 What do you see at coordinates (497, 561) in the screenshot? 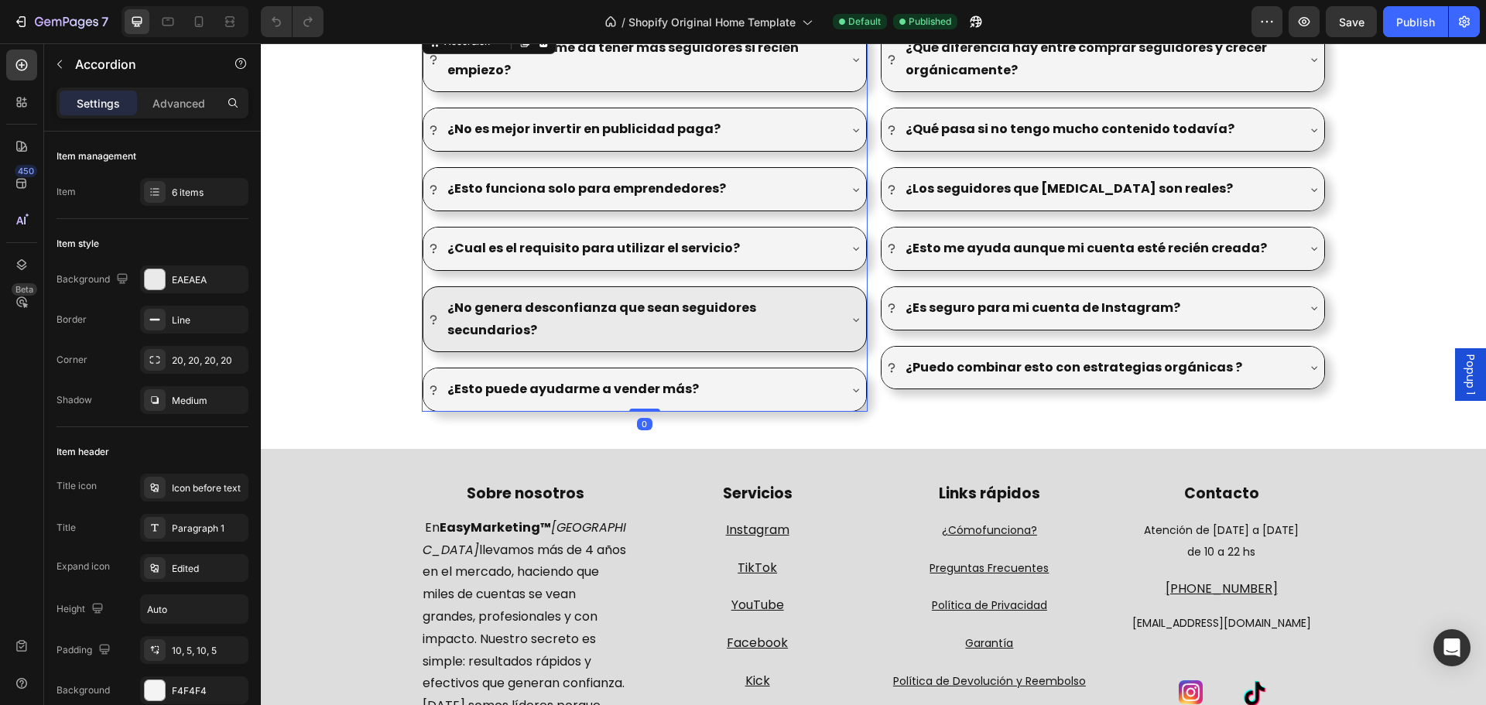
I see `u: YouTube` at bounding box center [497, 561].